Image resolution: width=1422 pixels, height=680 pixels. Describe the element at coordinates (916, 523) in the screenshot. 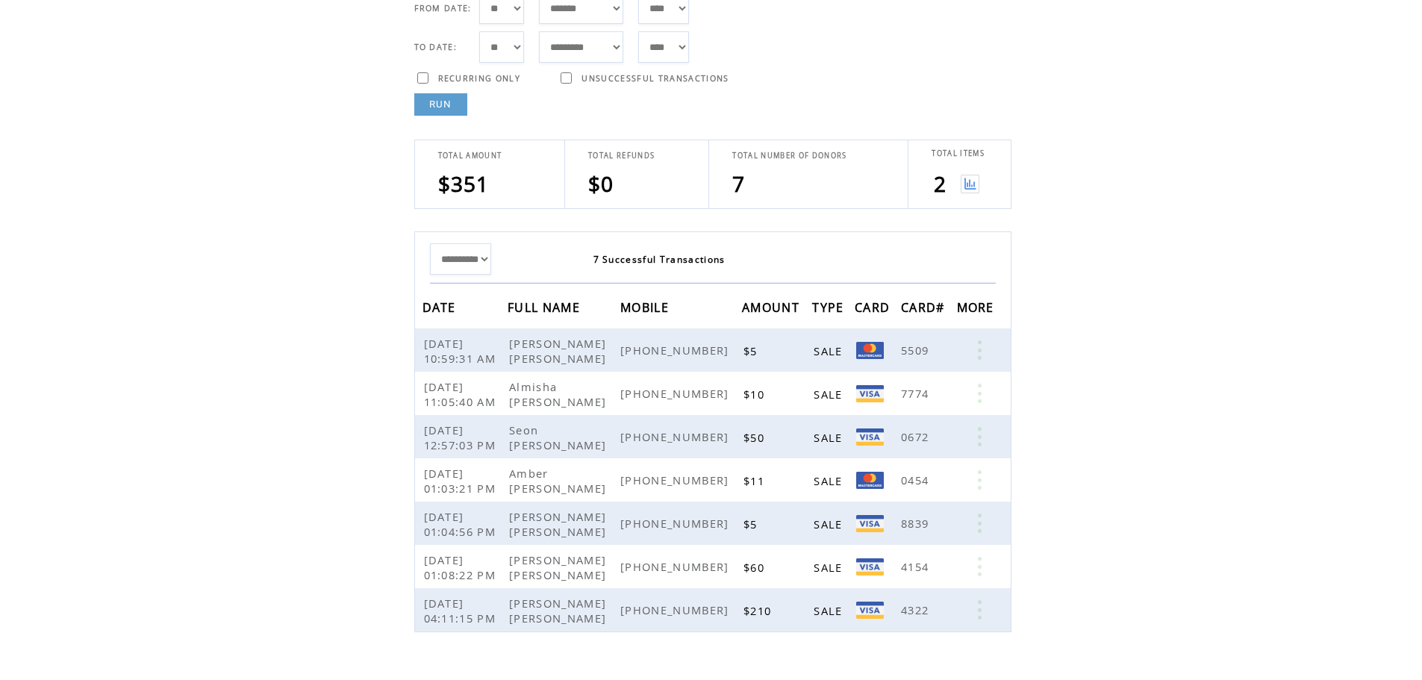

I see `span: 8839` at that location.